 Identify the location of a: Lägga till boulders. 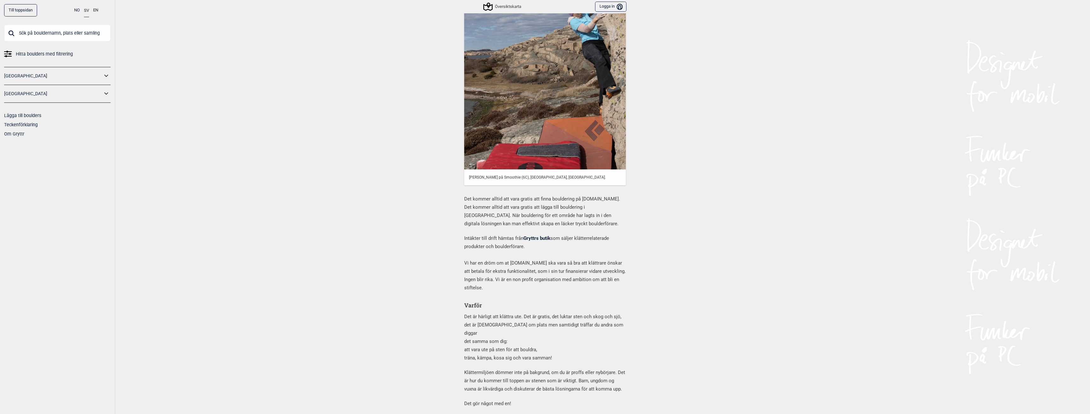
(23, 115).